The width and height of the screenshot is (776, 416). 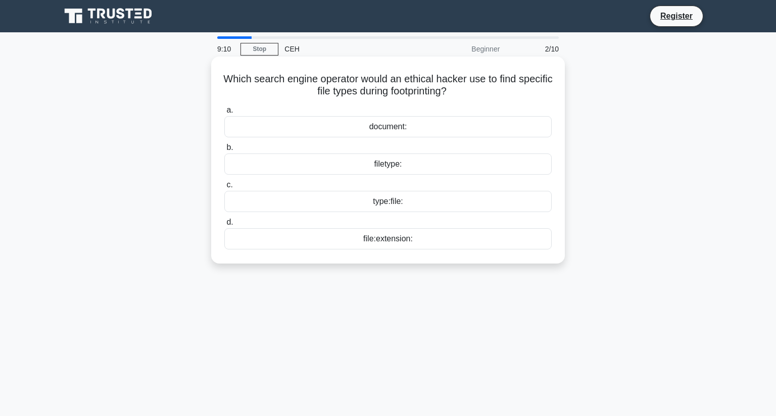 What do you see at coordinates (535, 49) in the screenshot?
I see `div: 2/10` at bounding box center [535, 49].